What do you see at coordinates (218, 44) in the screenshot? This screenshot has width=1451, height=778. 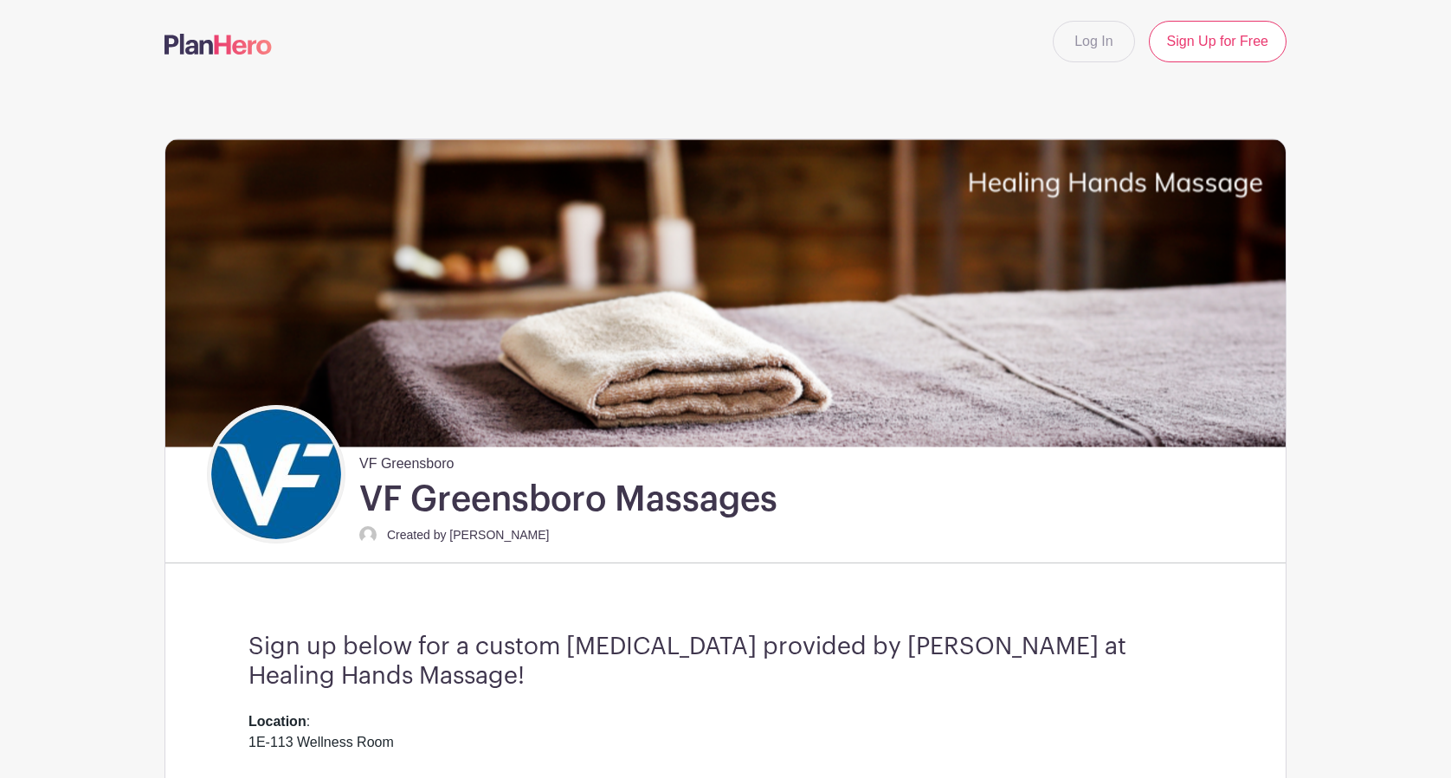 I see `img: logo-507f7623f17ff9eddc593b1ce0a138ce2505c220e1c5a4e2b4648c50719b7d32.svg` at bounding box center [218, 44].